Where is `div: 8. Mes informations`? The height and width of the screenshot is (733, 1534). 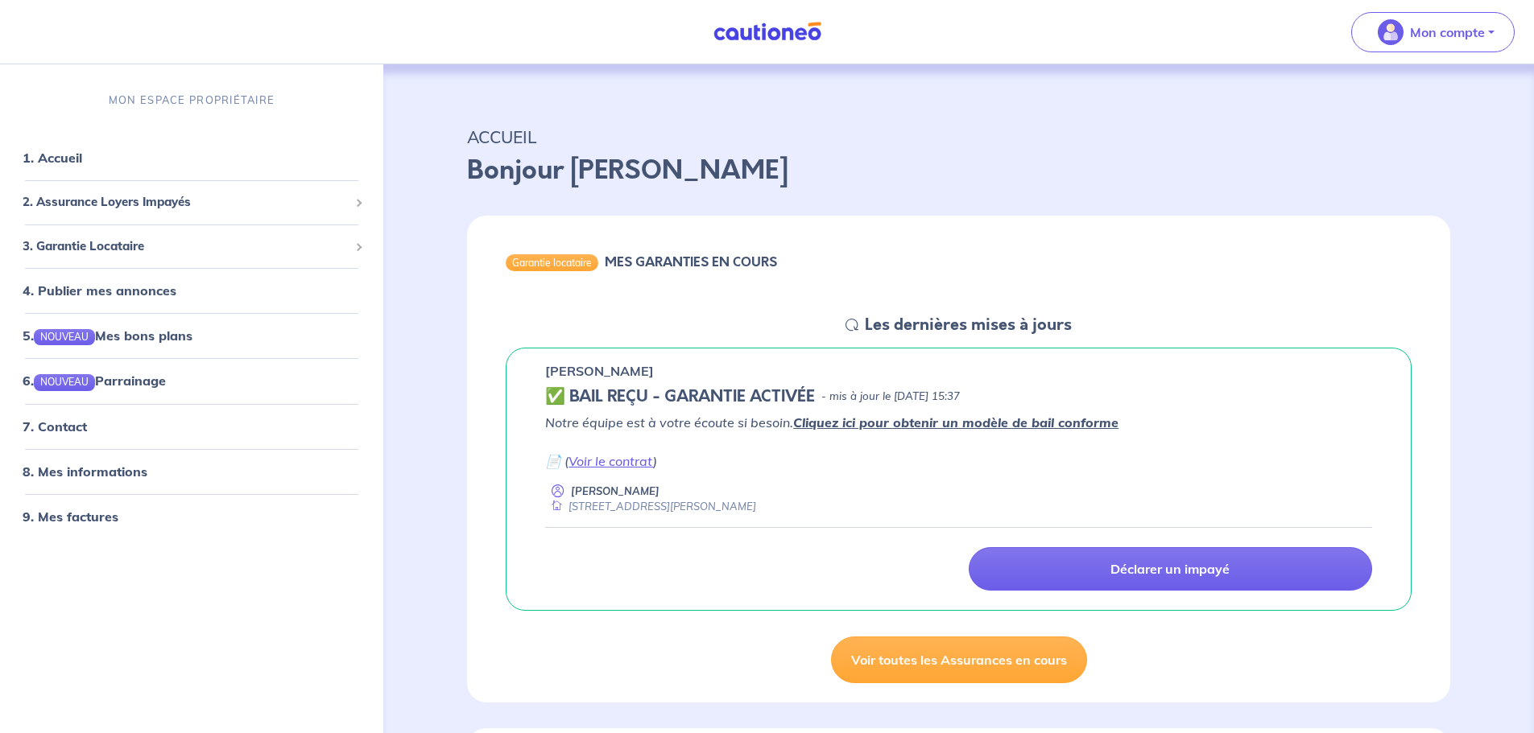 div: 8. Mes informations is located at coordinates (192, 472).